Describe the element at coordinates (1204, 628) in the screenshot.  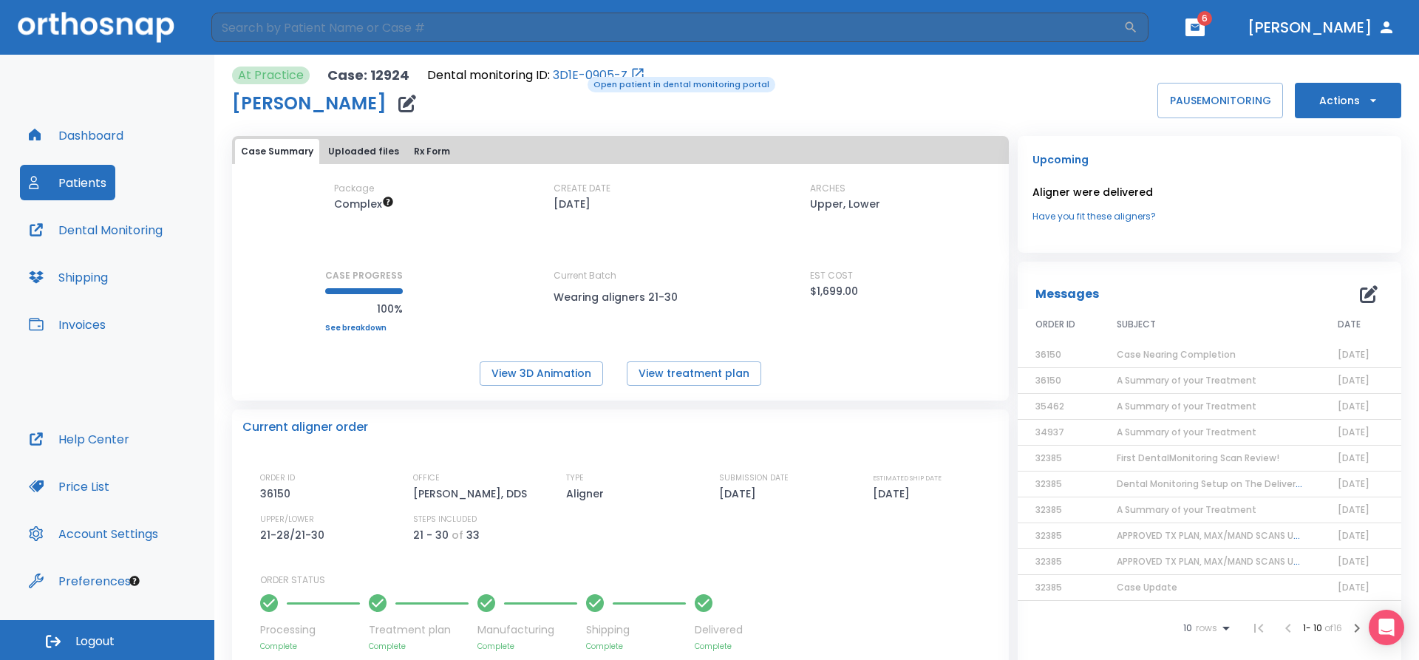
I see `span: rows` at that location.